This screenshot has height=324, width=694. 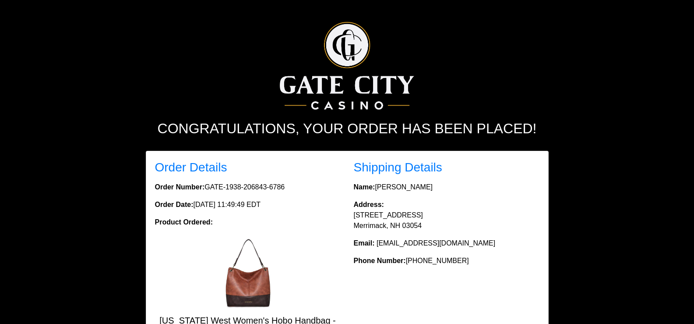 What do you see at coordinates (180, 187) in the screenshot?
I see `strong: Order Number:` at bounding box center [180, 187].